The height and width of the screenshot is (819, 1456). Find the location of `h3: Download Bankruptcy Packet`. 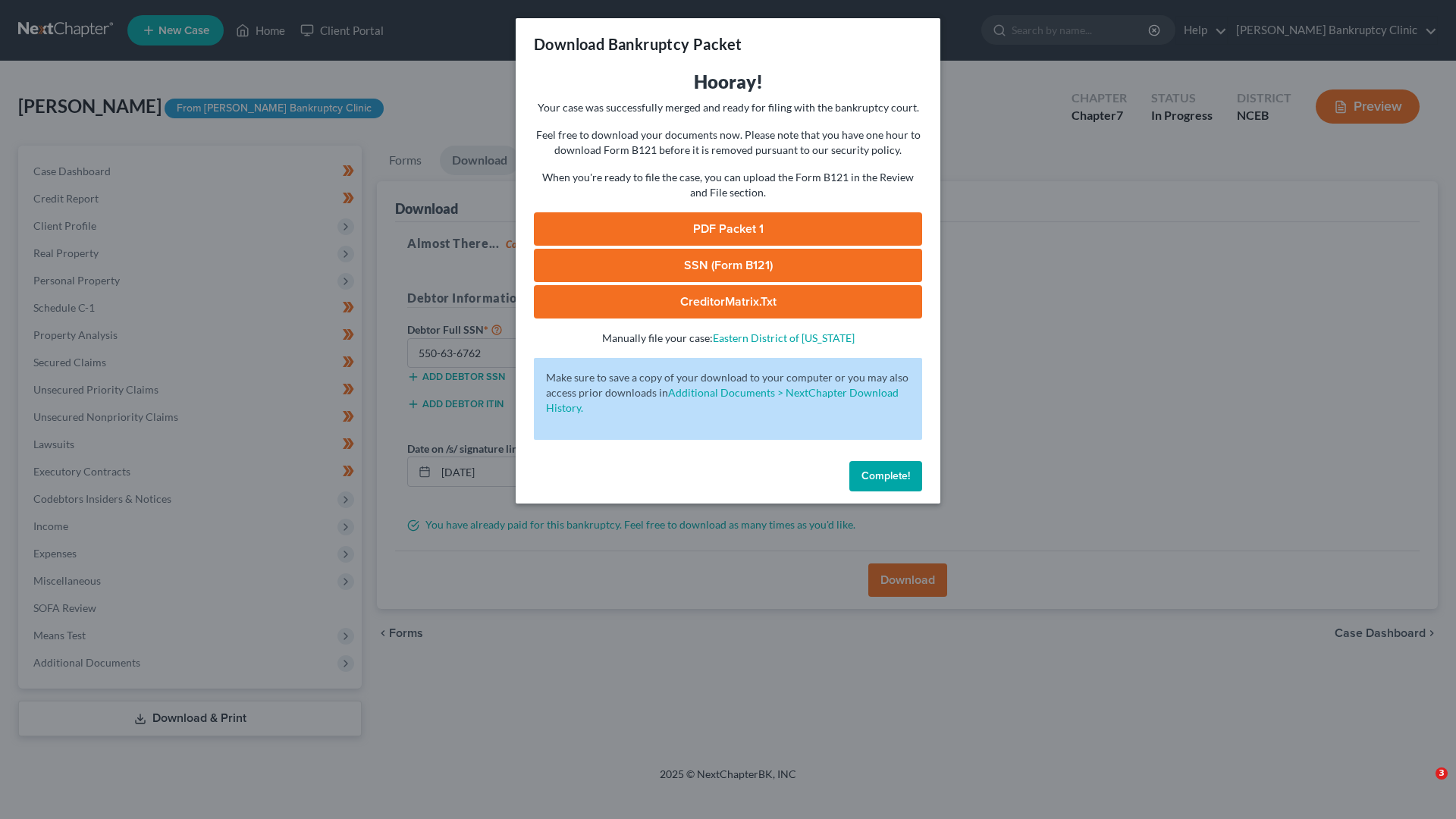

h3: Download Bankruptcy Packet is located at coordinates (637, 44).